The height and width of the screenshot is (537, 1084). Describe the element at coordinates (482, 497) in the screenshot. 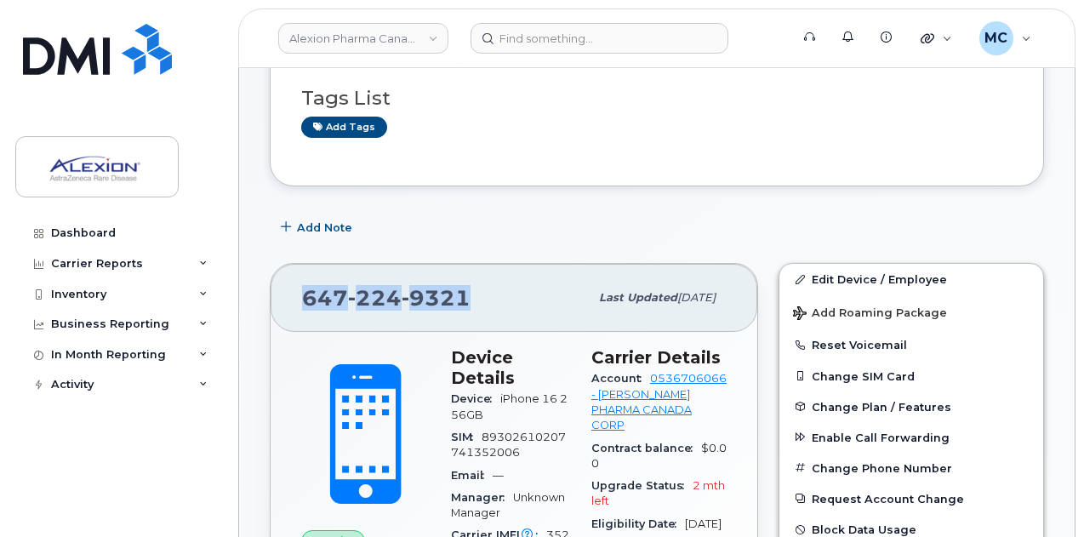

I see `span: Manager` at that location.